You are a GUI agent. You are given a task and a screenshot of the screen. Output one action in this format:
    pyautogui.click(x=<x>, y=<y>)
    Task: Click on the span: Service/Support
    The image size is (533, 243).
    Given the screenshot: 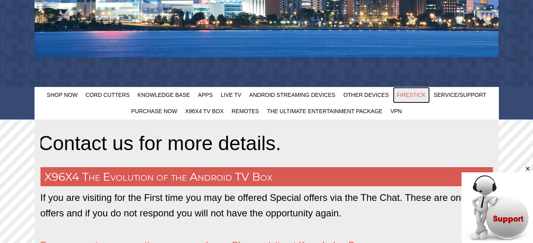 What is the action you would take?
    pyautogui.click(x=460, y=95)
    